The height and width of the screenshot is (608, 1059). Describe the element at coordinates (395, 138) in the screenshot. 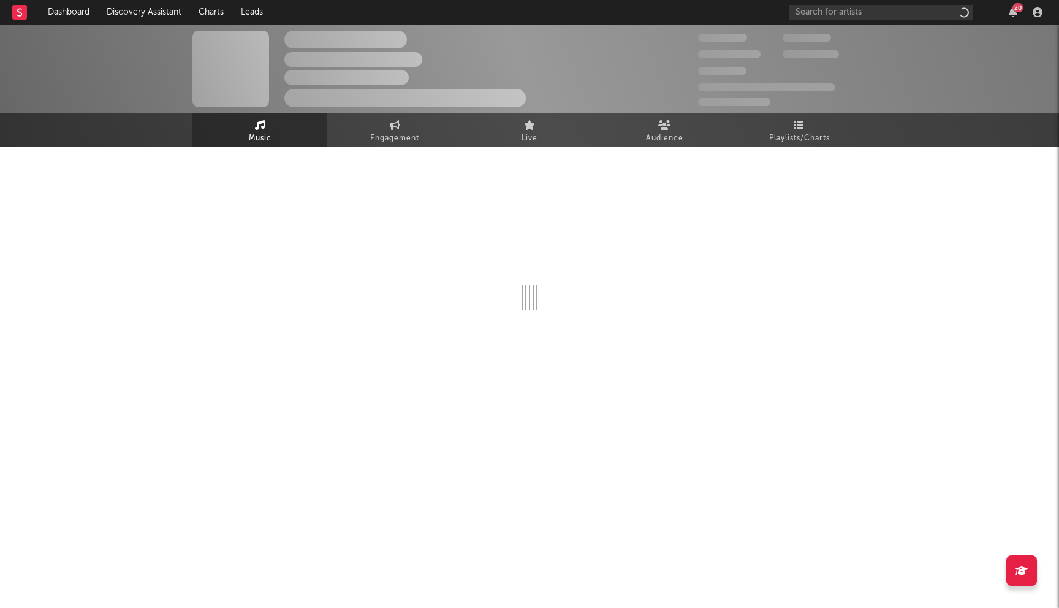

I see `span: Engagement` at that location.